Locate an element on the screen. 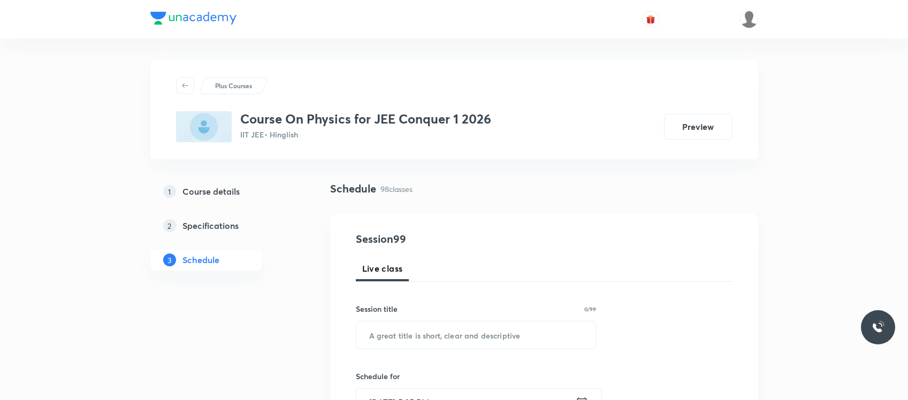 The image size is (908, 400). a: 2Specifications is located at coordinates (223, 226).